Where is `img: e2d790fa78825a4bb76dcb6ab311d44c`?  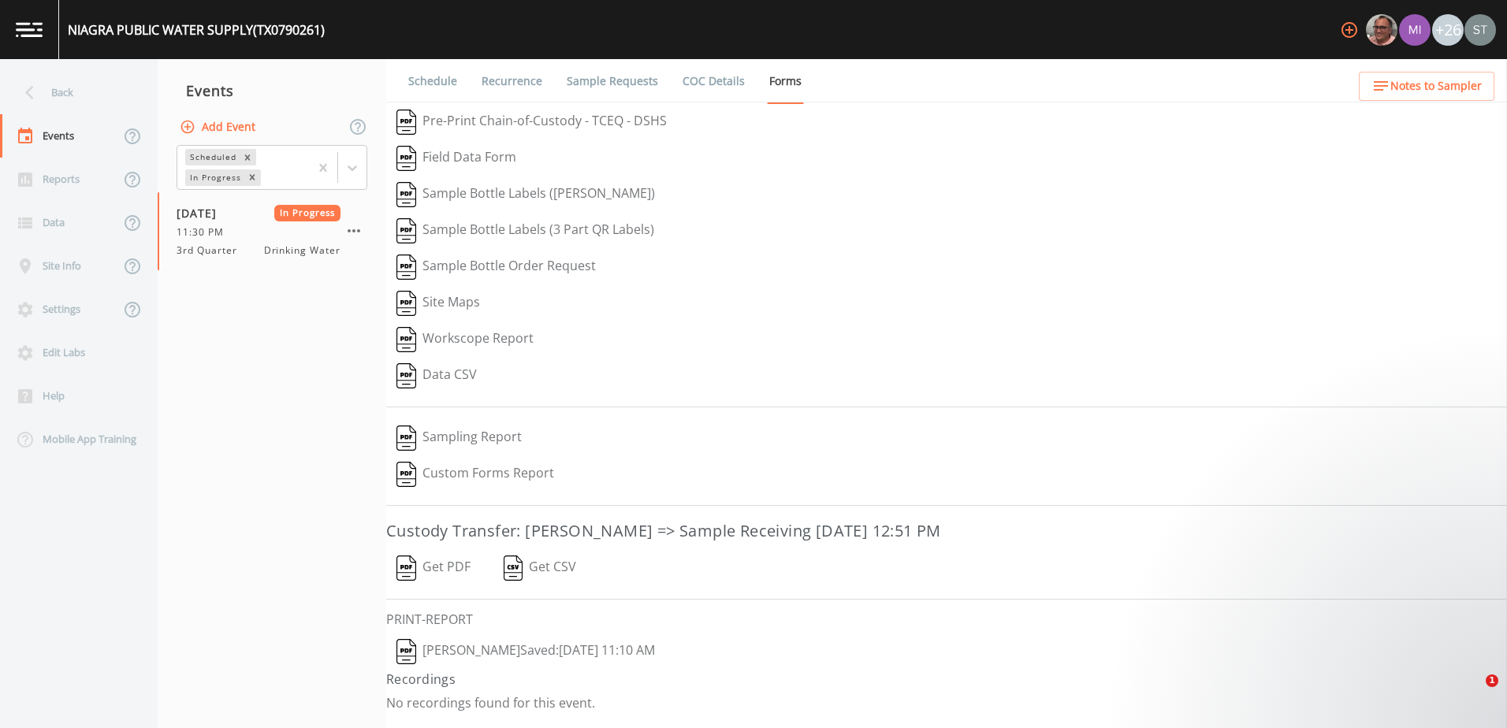
img: e2d790fa78825a4bb76dcb6ab311d44c is located at coordinates (1382, 30).